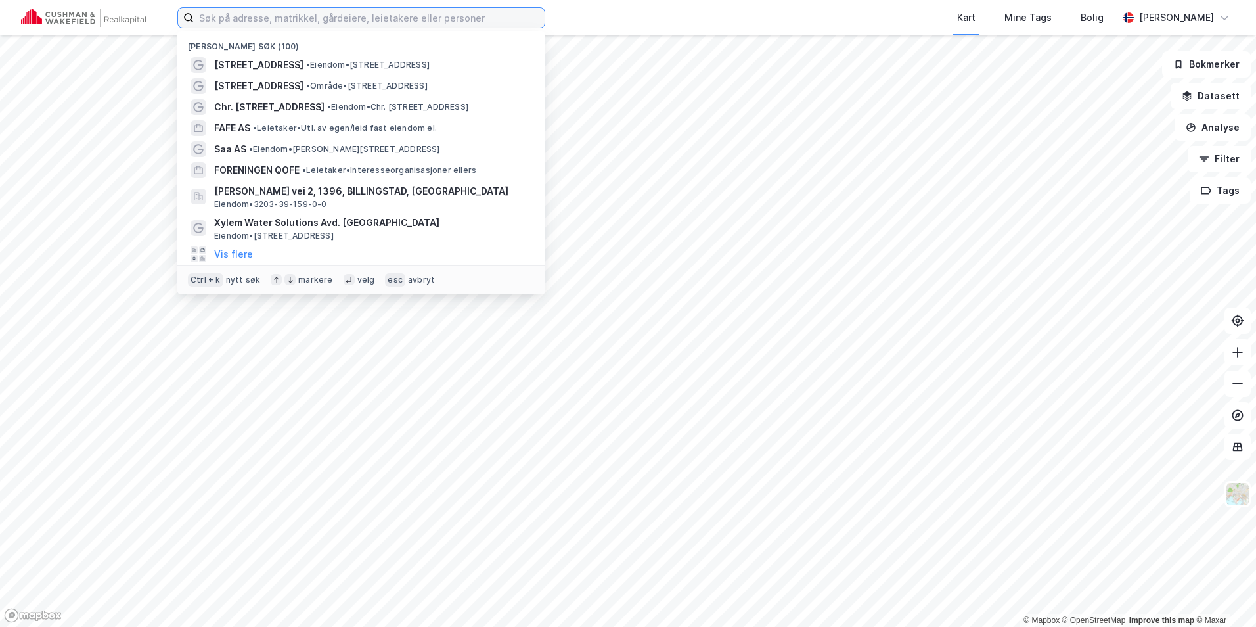 This screenshot has width=1256, height=627. I want to click on button: Analyse, so click(1213, 127).